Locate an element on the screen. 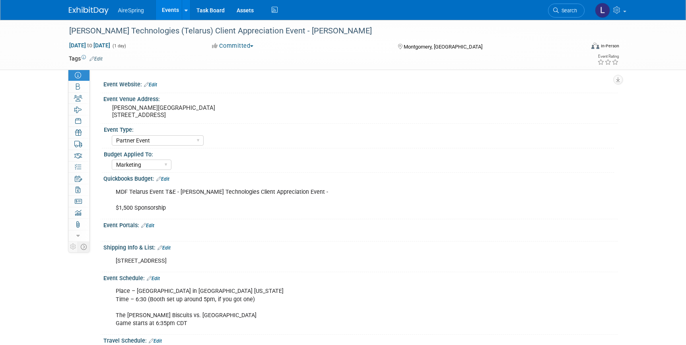  td: Personalize Event Tab Strip is located at coordinates (73, 246).